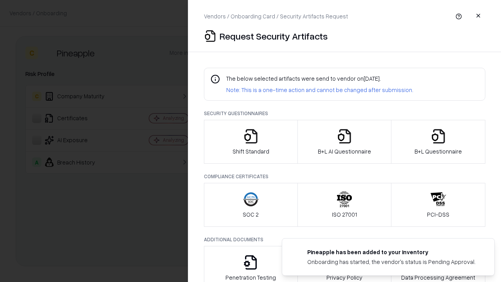 Image resolution: width=501 pixels, height=282 pixels. Describe the element at coordinates (344, 142) in the screenshot. I see `button: B+L AI Questionnaire` at that location.